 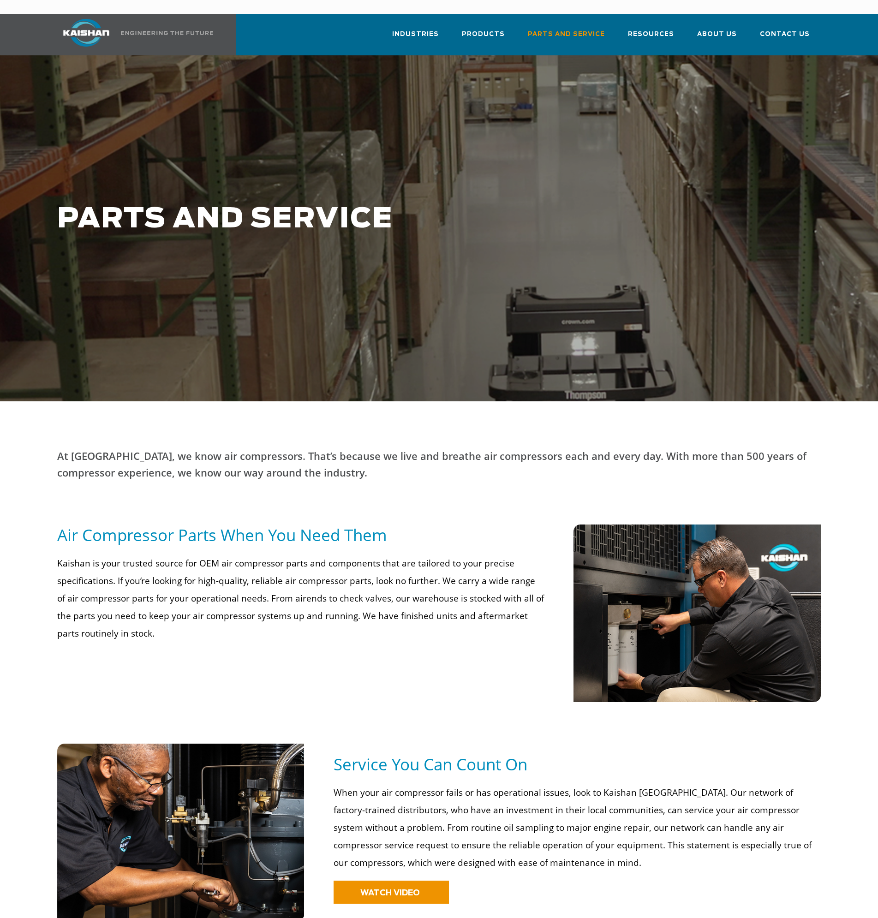 What do you see at coordinates (415, 38) in the screenshot?
I see `a: Industries` at bounding box center [415, 38].